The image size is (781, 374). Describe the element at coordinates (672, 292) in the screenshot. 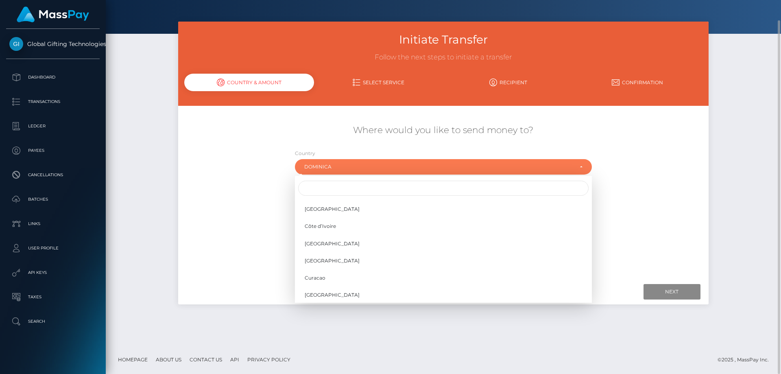

I see `input: Next` at that location.